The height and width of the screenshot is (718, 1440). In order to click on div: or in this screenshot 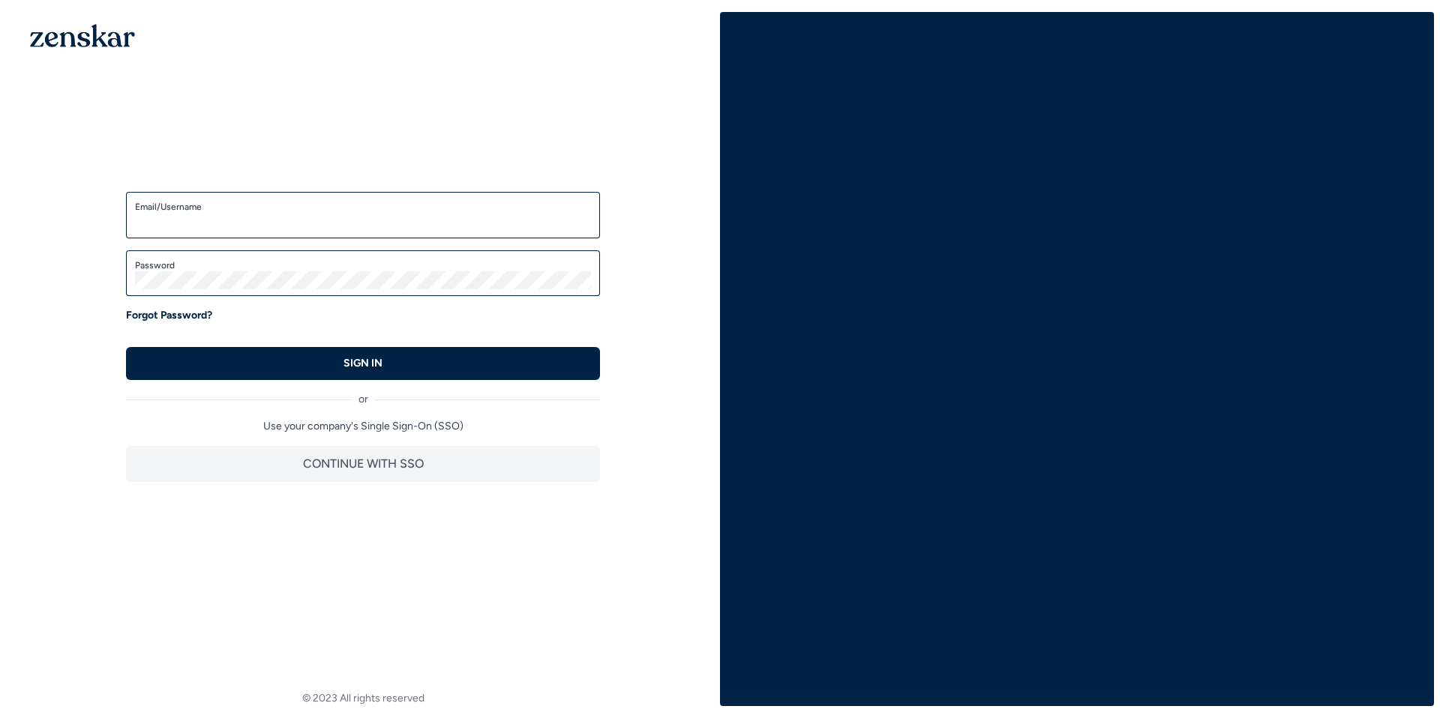, I will do `click(363, 394)`.